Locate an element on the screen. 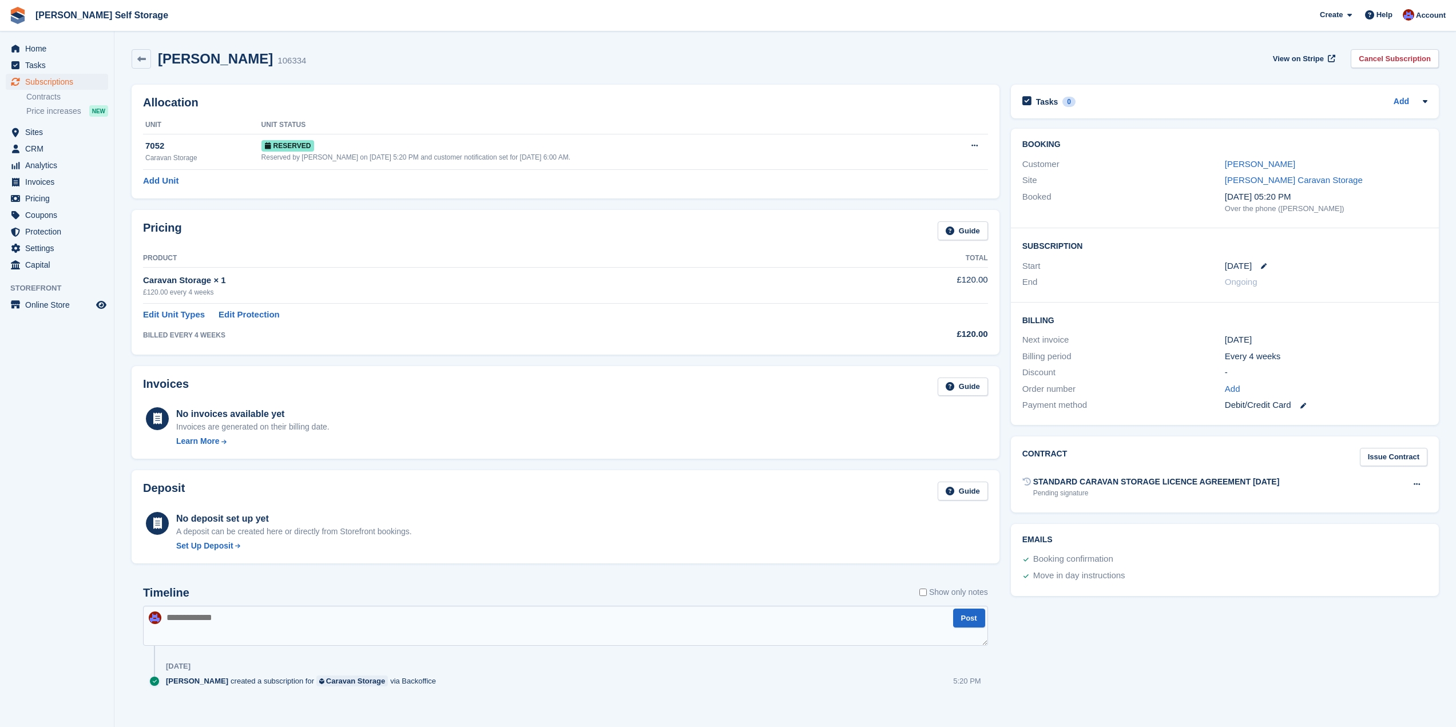 This screenshot has height=727, width=1456. th: Unit is located at coordinates (202, 125).